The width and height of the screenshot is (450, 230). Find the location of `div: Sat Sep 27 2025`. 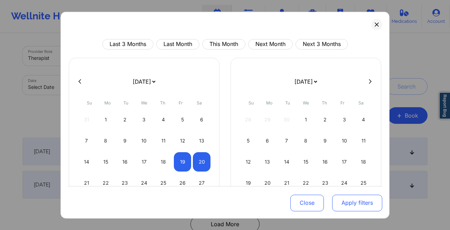

div: Sat Sep 27 2025 is located at coordinates (202, 183).